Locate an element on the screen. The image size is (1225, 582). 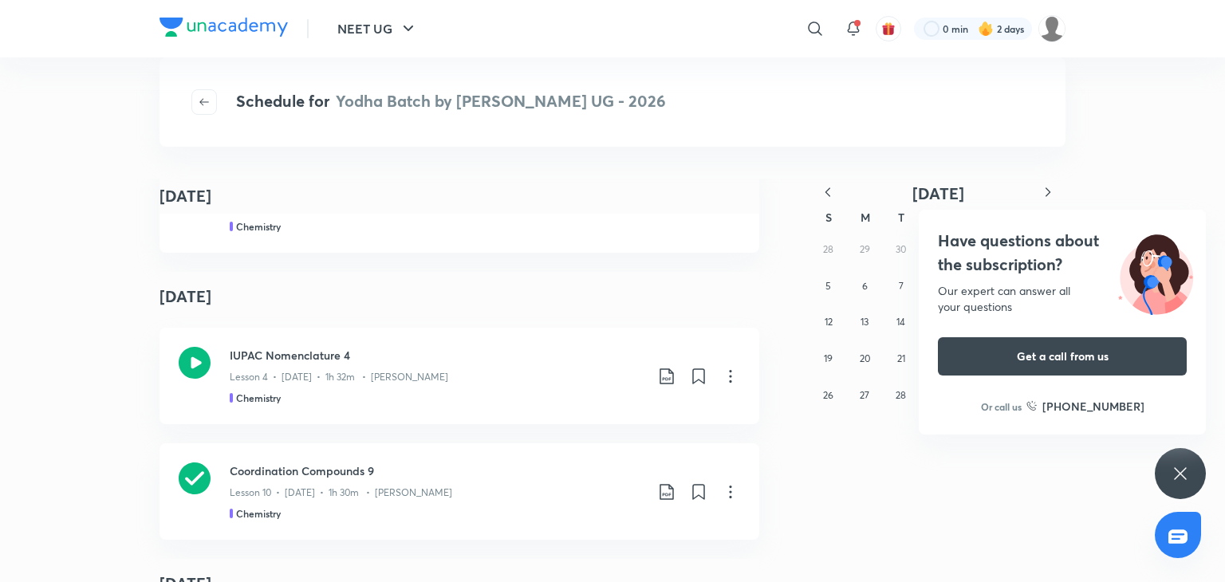
button: October 19, 2025 is located at coordinates (829, 359).